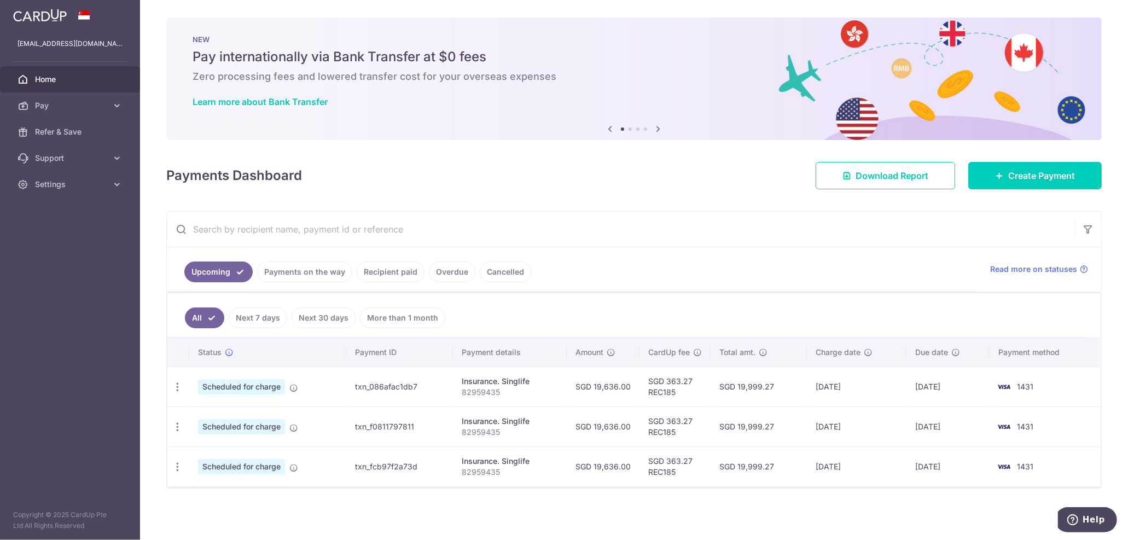 Image resolution: width=1128 pixels, height=540 pixels. What do you see at coordinates (209, 352) in the screenshot?
I see `span: Status` at bounding box center [209, 352].